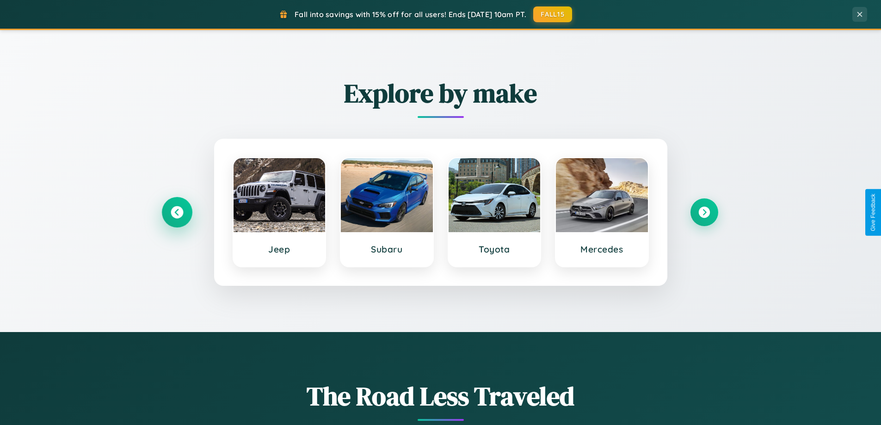  Describe the element at coordinates (387, 249) in the screenshot. I see `h3: Subaru` at that location.